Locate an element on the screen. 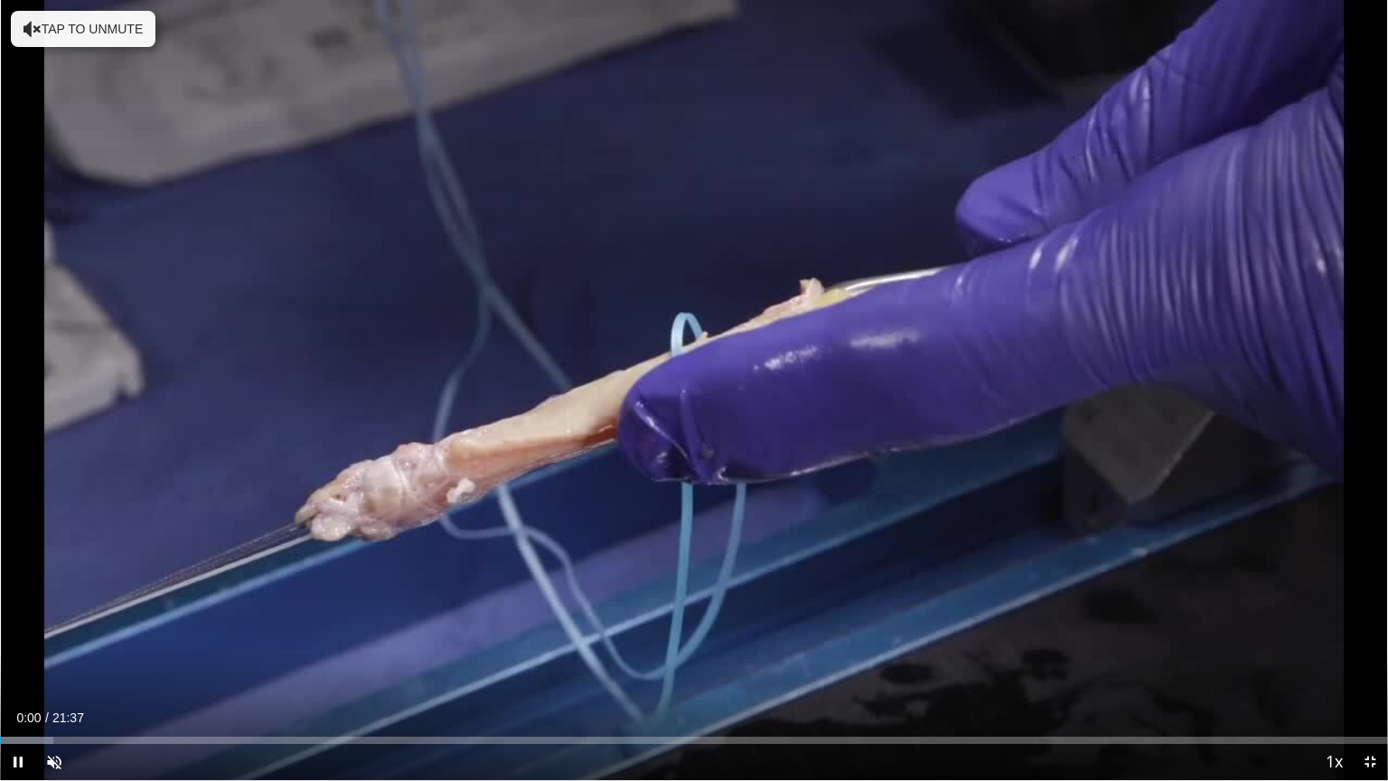 This screenshot has width=1388, height=781. button: Playback Rate is located at coordinates (1334, 762).